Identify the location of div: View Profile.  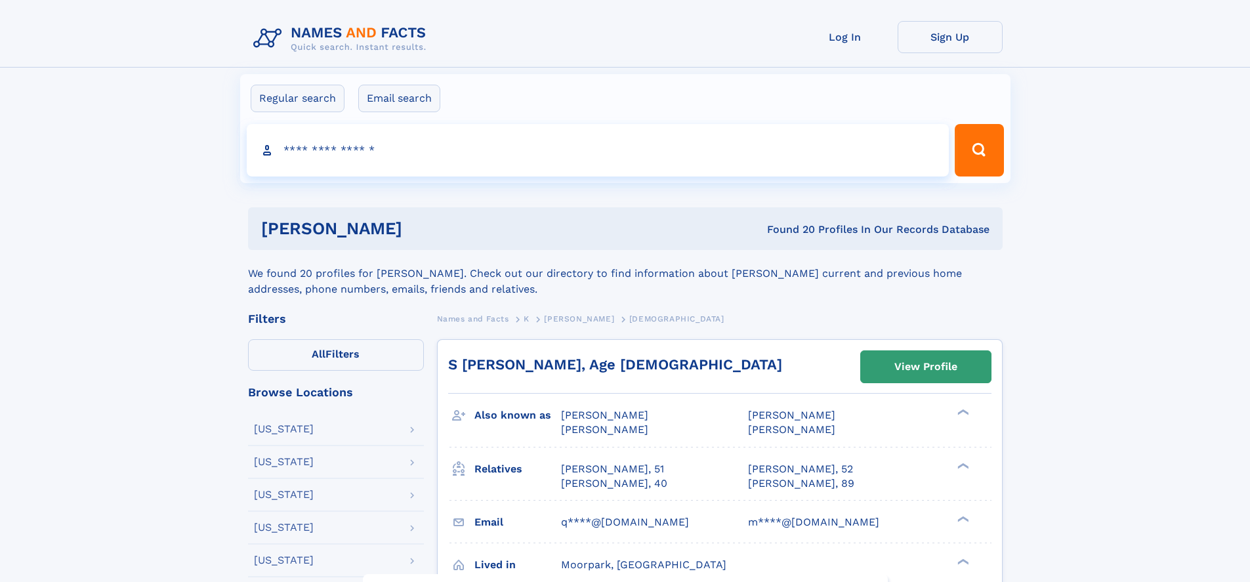
(926, 367).